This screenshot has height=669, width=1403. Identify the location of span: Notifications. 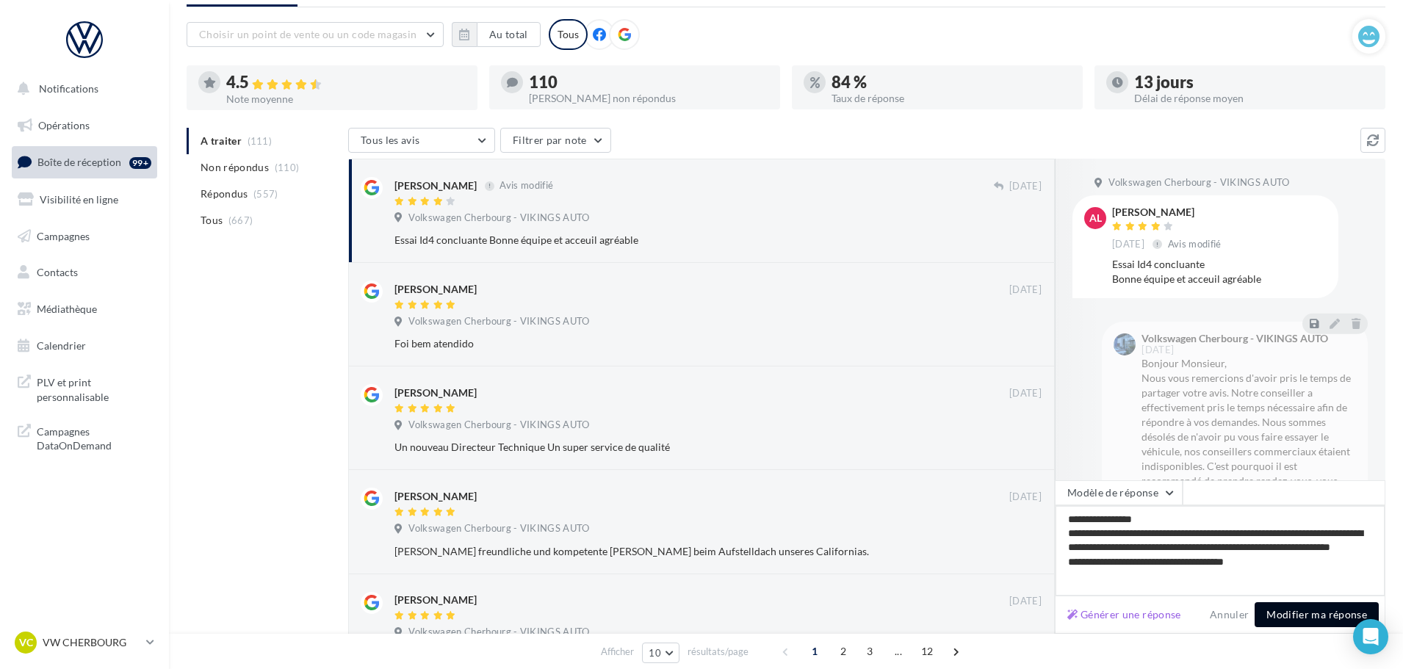
(68, 88).